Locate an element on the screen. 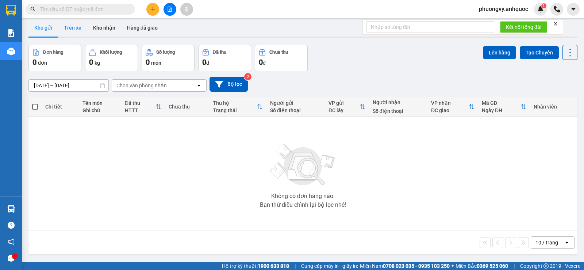 Image resolution: width=584 pixels, height=270 pixels. span: caret-down is located at coordinates (573, 9).